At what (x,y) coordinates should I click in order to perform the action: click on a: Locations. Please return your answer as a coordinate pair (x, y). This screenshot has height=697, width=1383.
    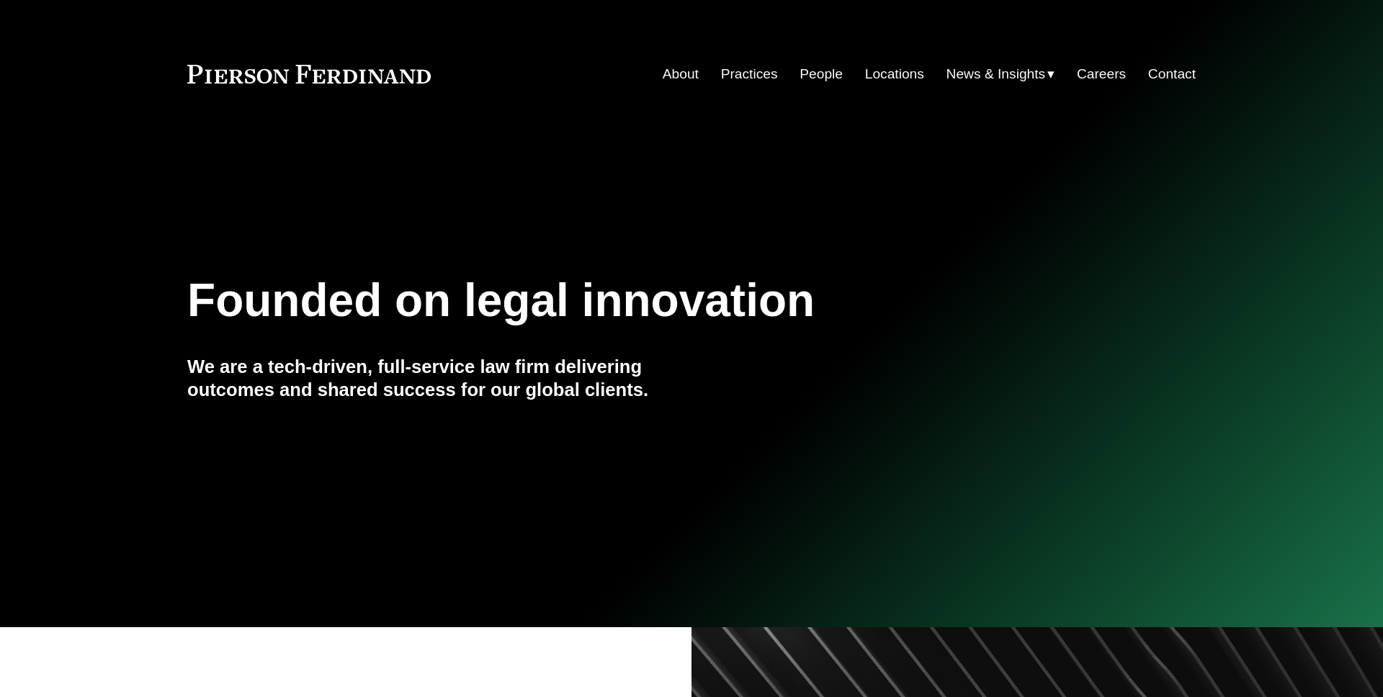
    Looking at the image, I should click on (895, 74).